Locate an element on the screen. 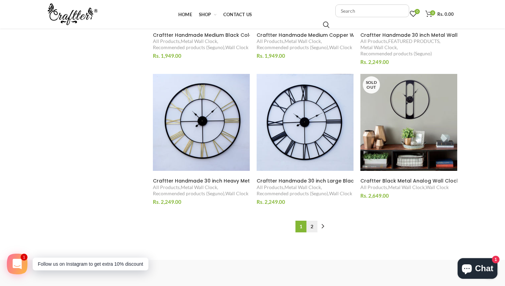 This screenshot has width=505, height=286. span: Sold Out is located at coordinates (371, 85).